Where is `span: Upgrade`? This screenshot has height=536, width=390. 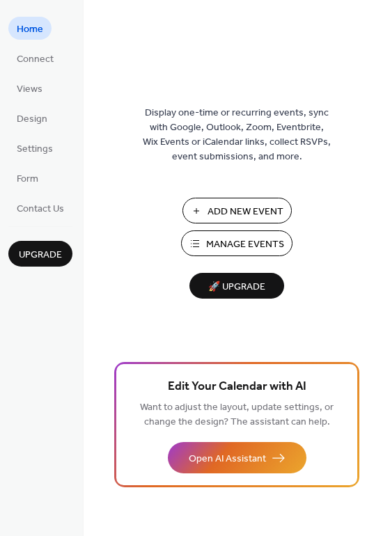 span: Upgrade is located at coordinates (40, 255).